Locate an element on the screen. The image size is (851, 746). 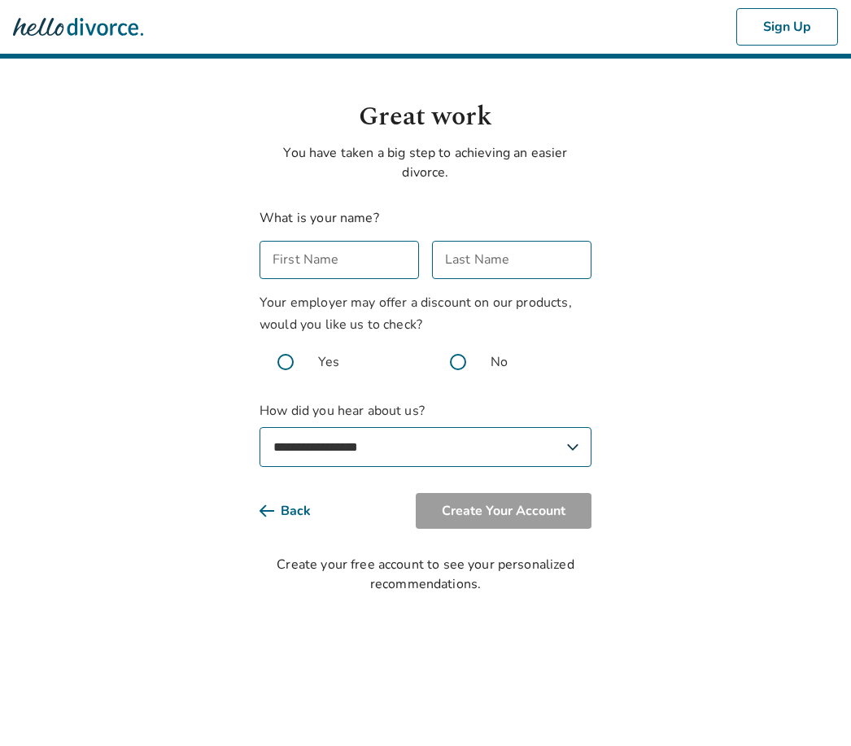
img: Hello Divorce Logo is located at coordinates (78, 27).